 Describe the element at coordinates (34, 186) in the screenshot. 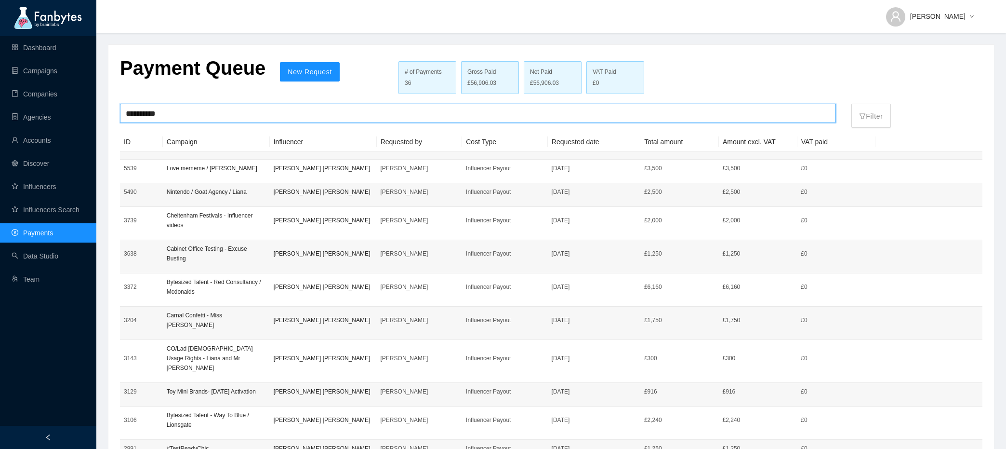

I see `a: starInfluencers` at that location.